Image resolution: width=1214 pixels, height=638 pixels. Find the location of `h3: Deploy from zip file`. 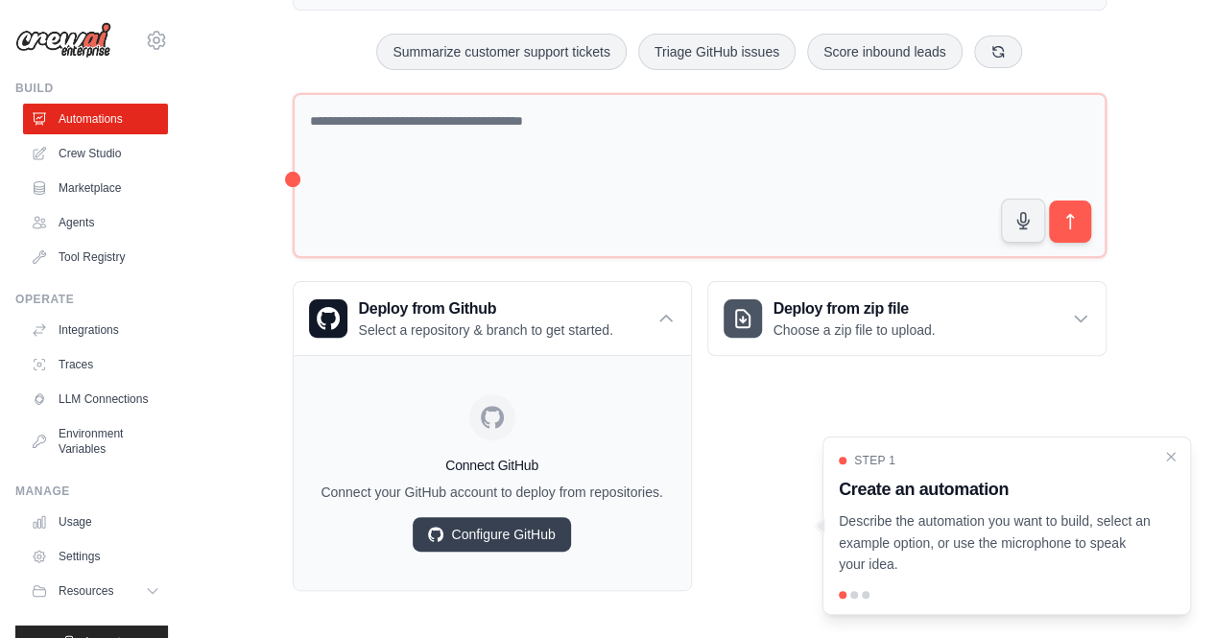

h3: Deploy from zip file is located at coordinates (854, 309).